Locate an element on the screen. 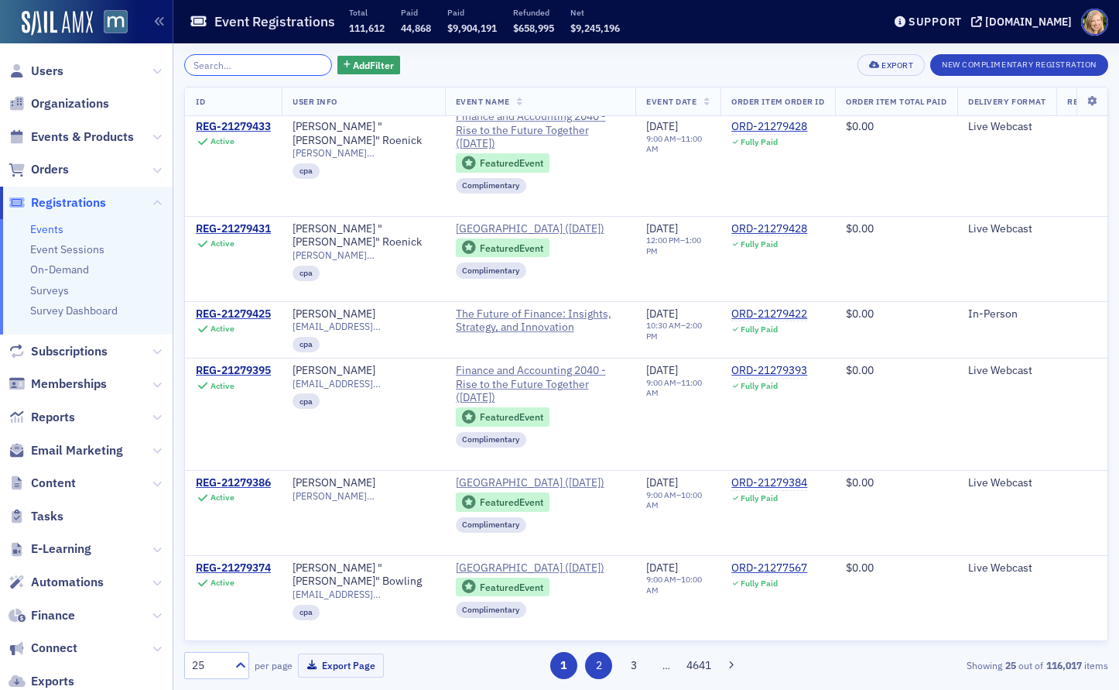 This screenshot has width=1119, height=690. div: Showing out of items is located at coordinates (960, 665).